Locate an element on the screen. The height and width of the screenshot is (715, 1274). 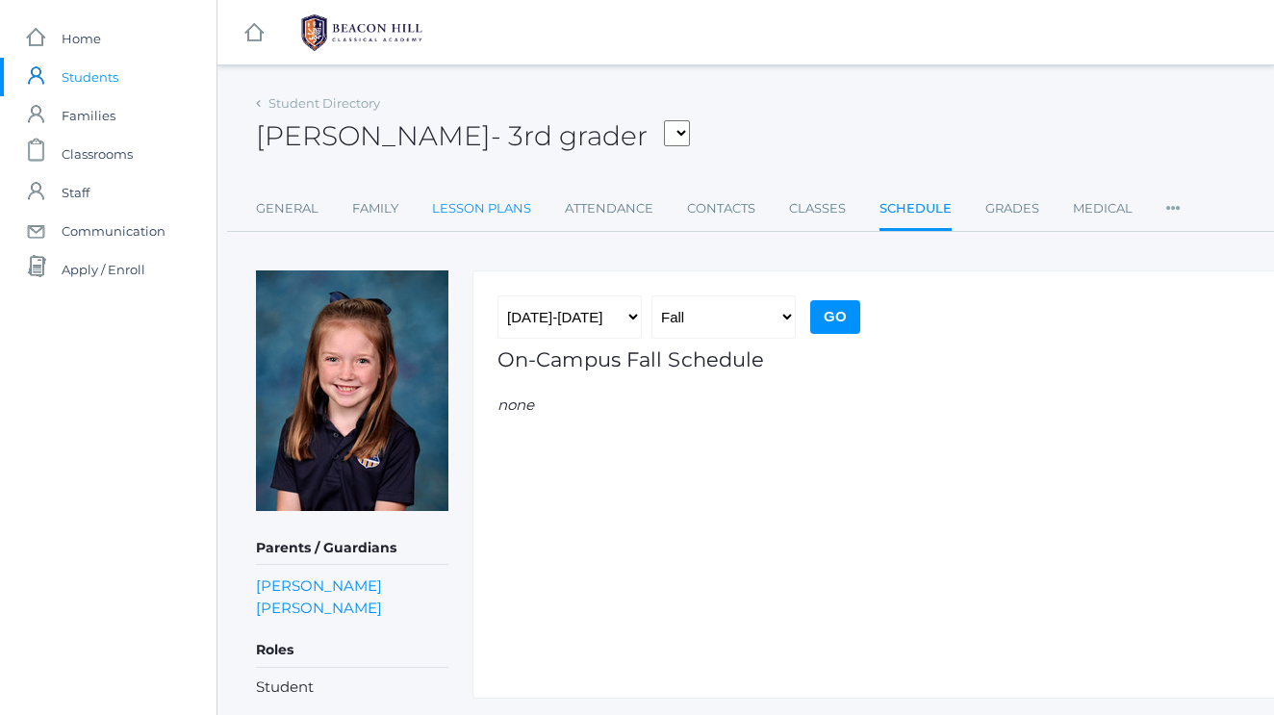
h5: Roles is located at coordinates (352, 651).